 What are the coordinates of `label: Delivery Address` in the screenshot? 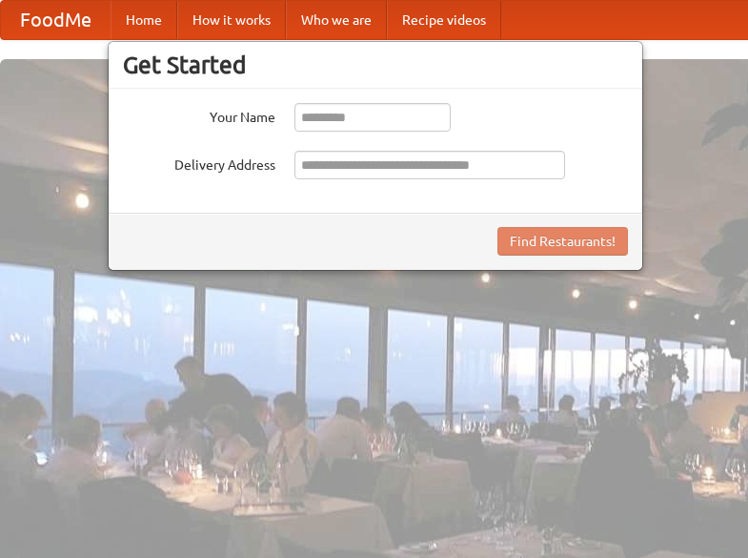 It's located at (199, 162).